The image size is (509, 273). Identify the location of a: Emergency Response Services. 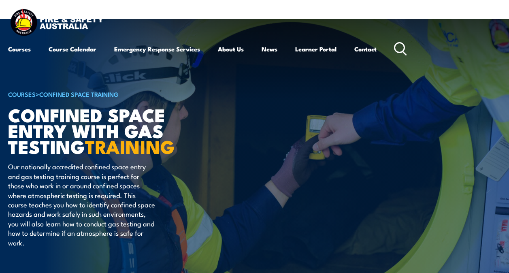
(157, 49).